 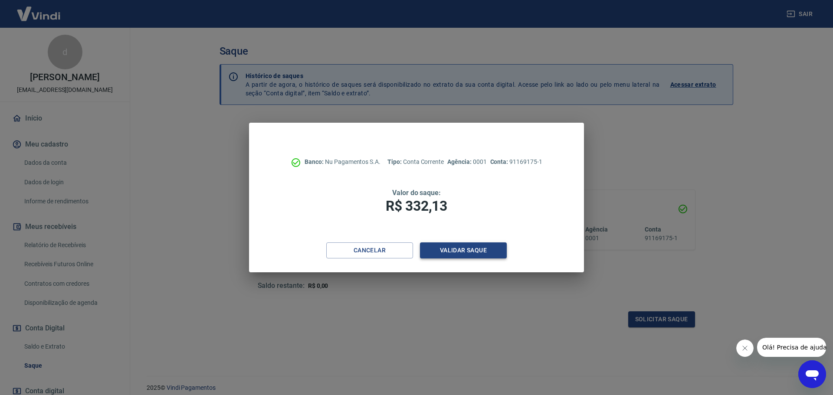 What do you see at coordinates (460, 162) in the screenshot?
I see `span: Agência:` at bounding box center [460, 162].